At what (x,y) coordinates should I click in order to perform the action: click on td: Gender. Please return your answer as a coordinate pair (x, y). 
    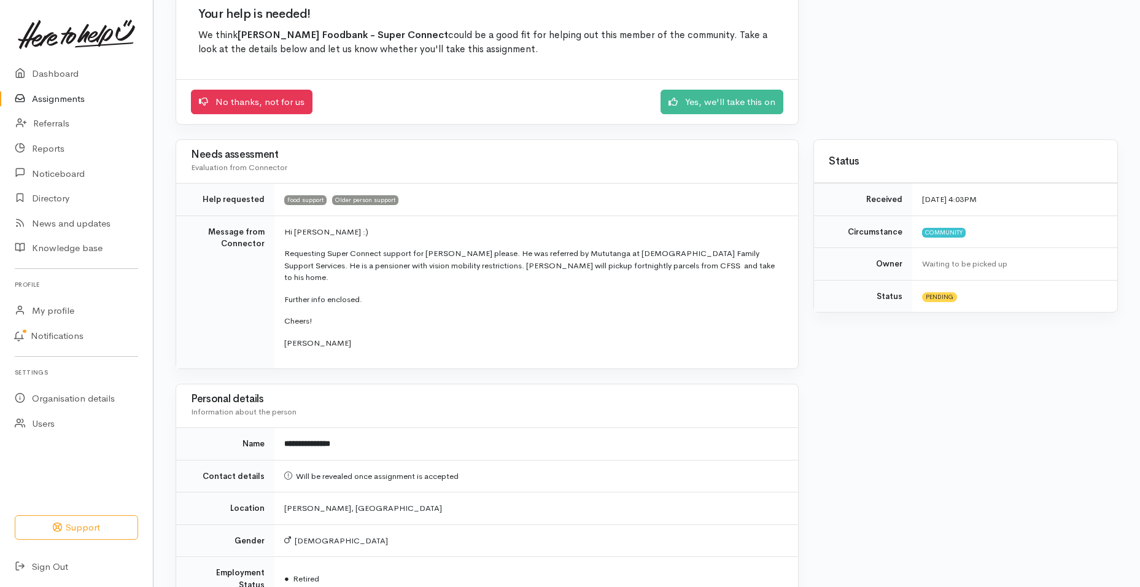
    Looking at the image, I should click on (225, 540).